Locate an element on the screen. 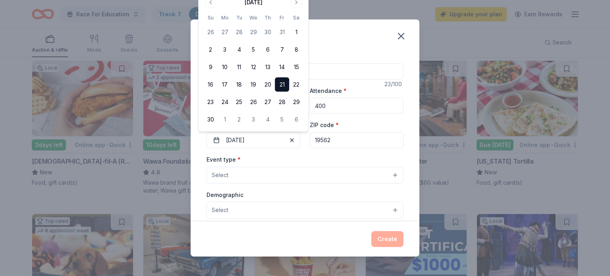  label: Event type is located at coordinates (224, 160).